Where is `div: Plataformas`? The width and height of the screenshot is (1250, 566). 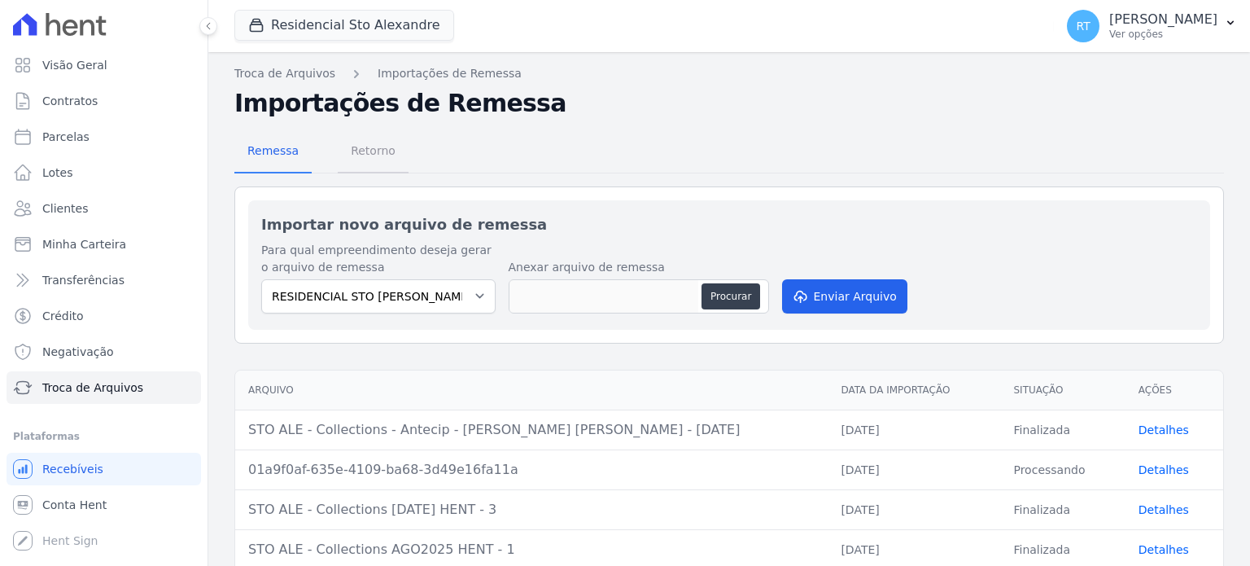 div: Plataformas is located at coordinates (103, 436).